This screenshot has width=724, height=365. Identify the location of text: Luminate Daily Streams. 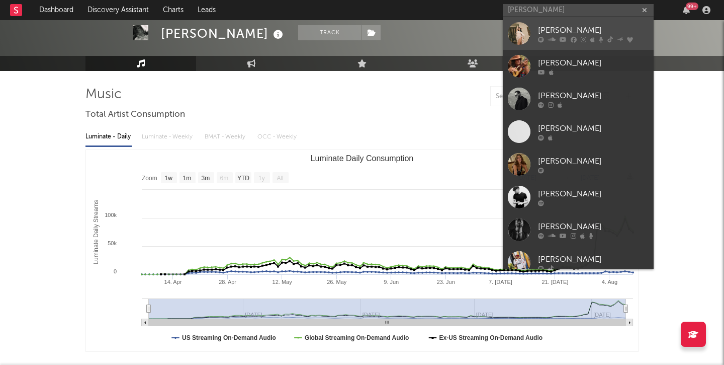
(96, 231).